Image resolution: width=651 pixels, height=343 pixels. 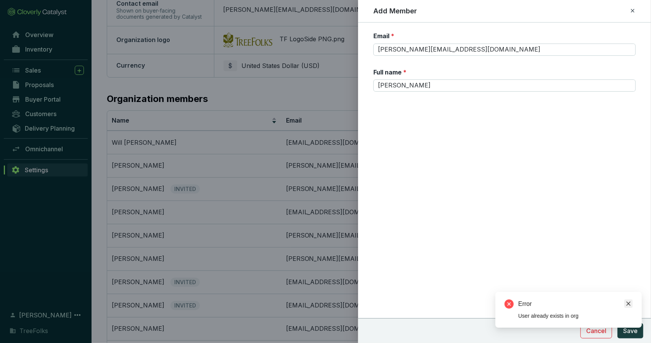 What do you see at coordinates (390, 72) in the screenshot?
I see `label: Full name` at bounding box center [390, 72].